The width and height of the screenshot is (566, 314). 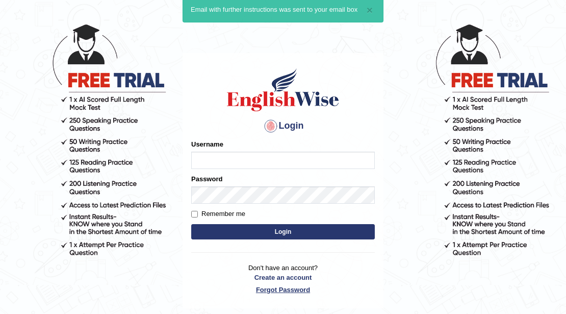 I want to click on label: Remember me, so click(x=218, y=214).